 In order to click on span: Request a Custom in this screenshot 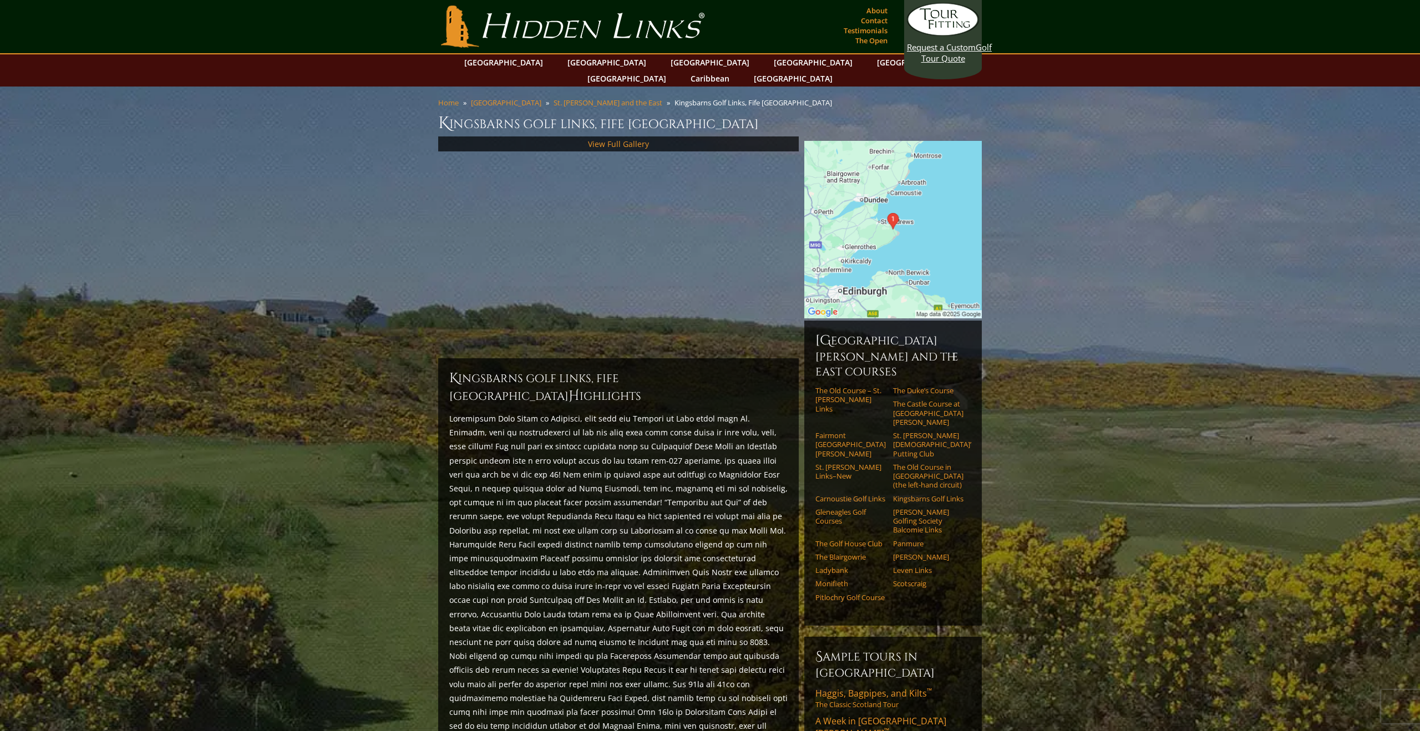, I will do `click(941, 47)`.